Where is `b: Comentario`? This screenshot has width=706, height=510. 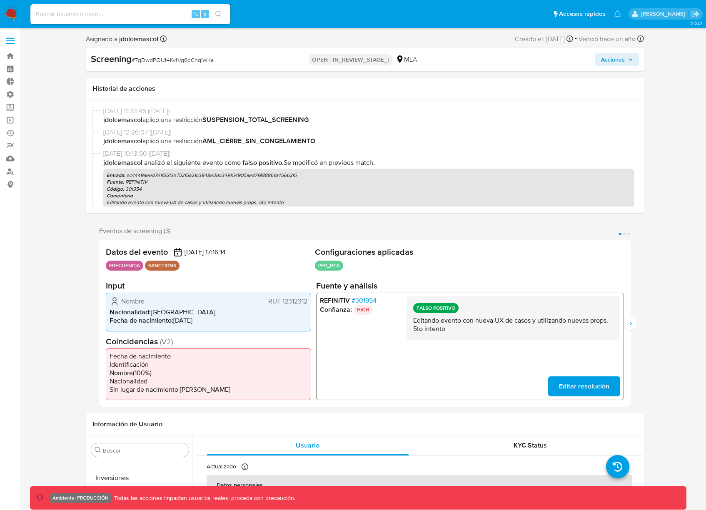
b: Comentario is located at coordinates (120, 196).